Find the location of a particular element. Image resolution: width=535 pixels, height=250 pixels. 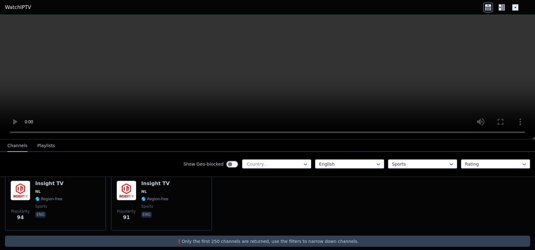

label: Show Geo-blocked is located at coordinates (203, 164).